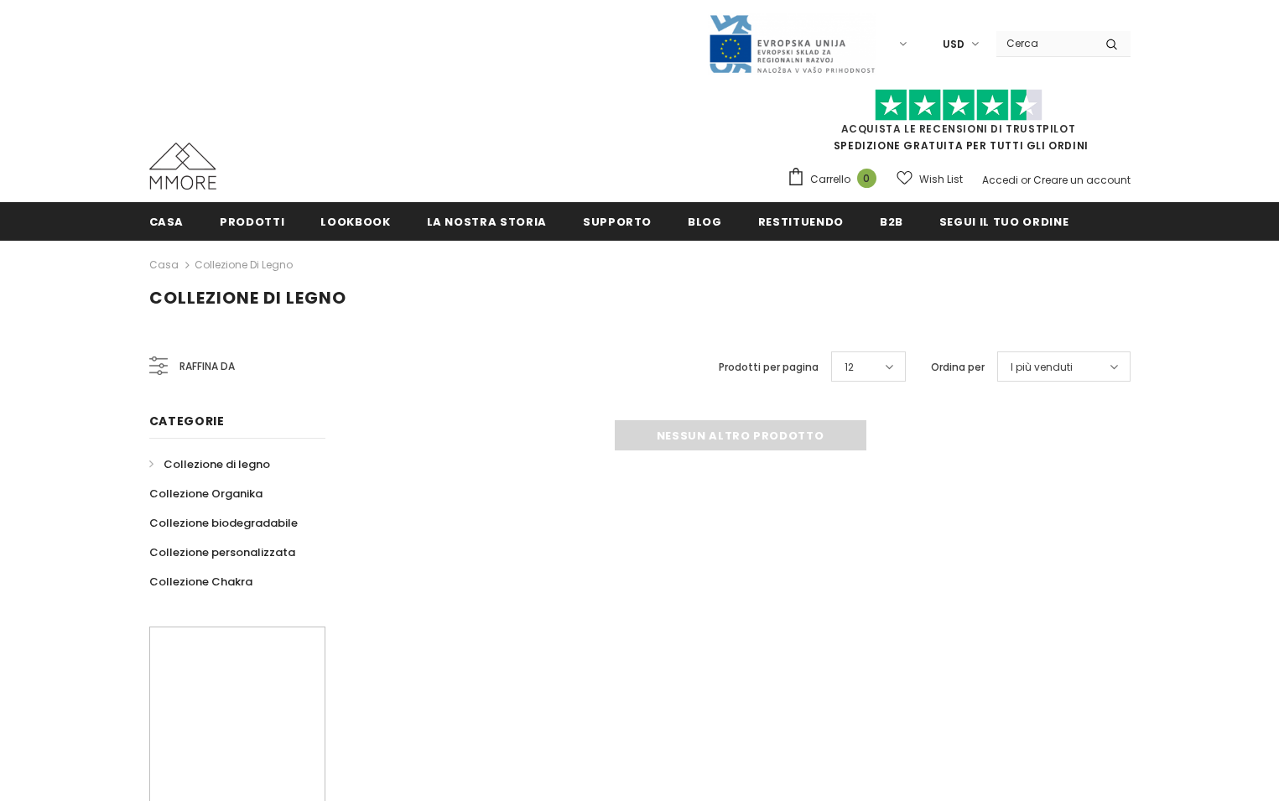  What do you see at coordinates (891, 221) in the screenshot?
I see `span: B2B` at bounding box center [891, 221].